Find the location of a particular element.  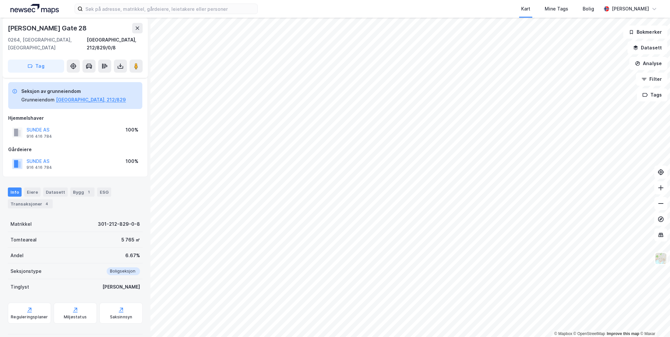

div: 1 is located at coordinates (89, 192).